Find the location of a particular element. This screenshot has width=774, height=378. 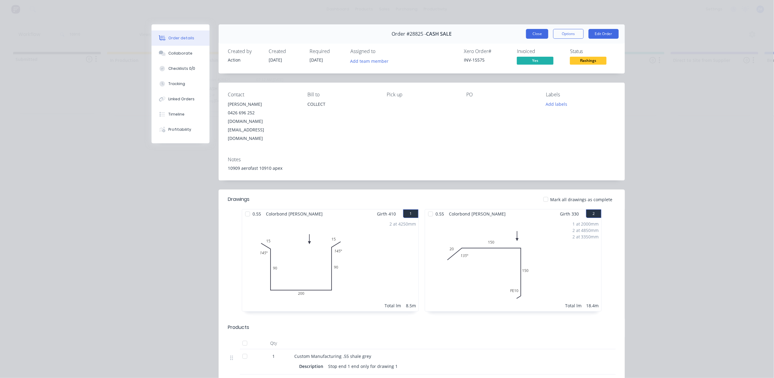

div: Required is located at coordinates (326, 51).